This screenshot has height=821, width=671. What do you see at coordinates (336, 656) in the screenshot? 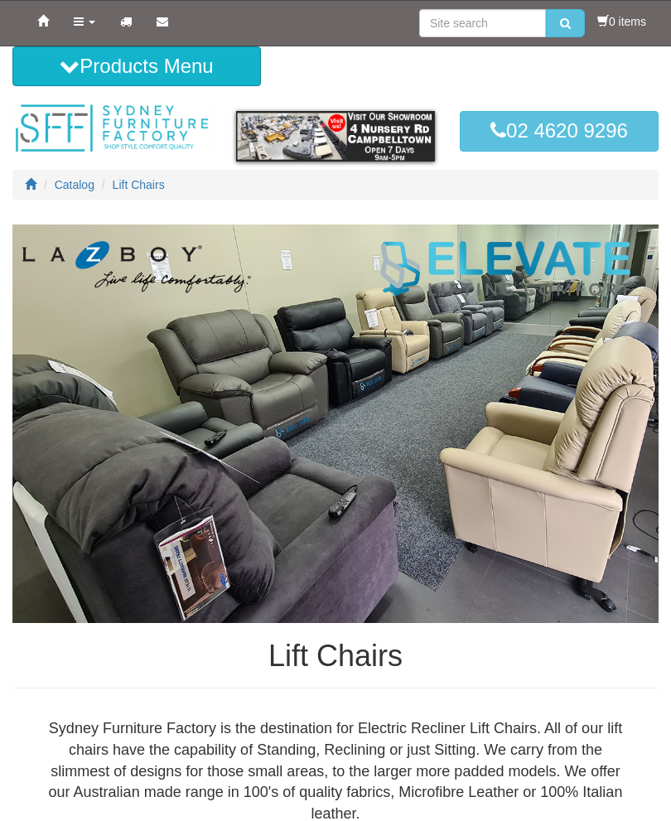
I see `h1: Lift Chairs` at bounding box center [336, 656].